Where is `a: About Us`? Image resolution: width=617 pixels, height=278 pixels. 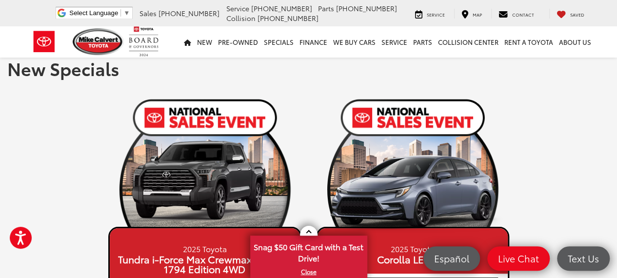
a: About Us is located at coordinates (575, 42).